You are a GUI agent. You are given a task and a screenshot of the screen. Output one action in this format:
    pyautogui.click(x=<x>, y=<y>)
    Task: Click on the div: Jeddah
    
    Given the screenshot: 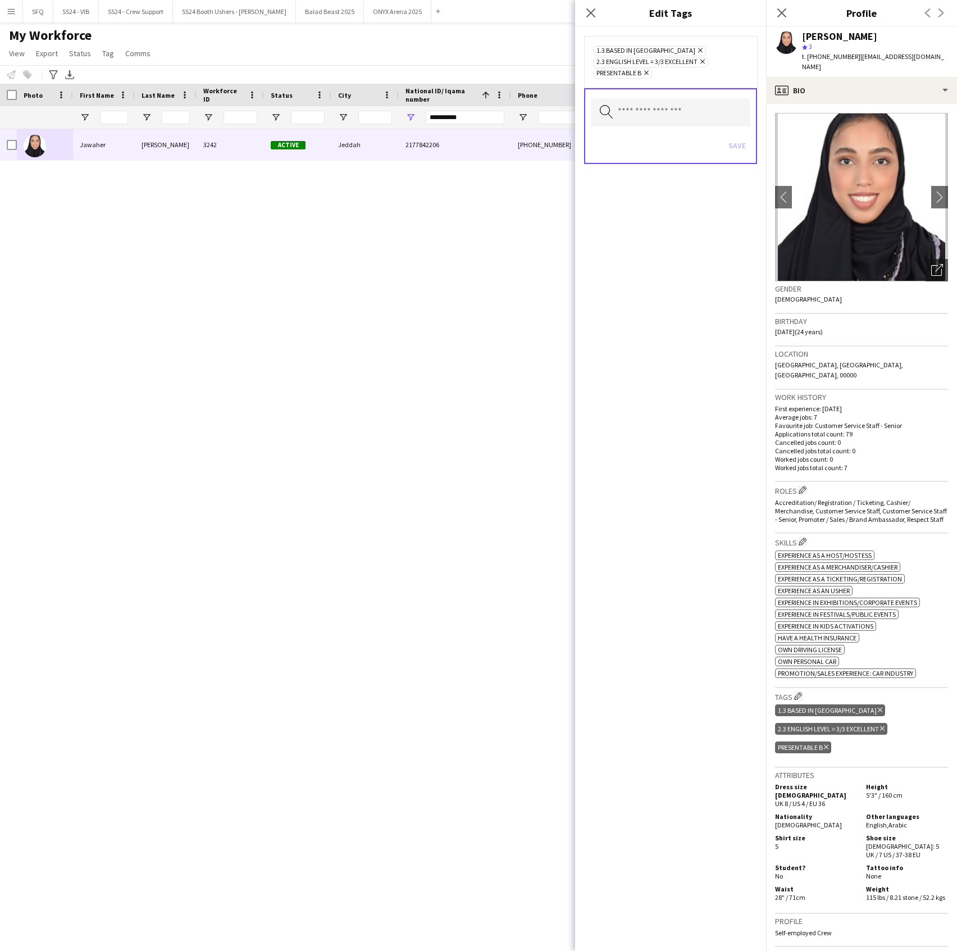 What is the action you would take?
    pyautogui.click(x=365, y=144)
    